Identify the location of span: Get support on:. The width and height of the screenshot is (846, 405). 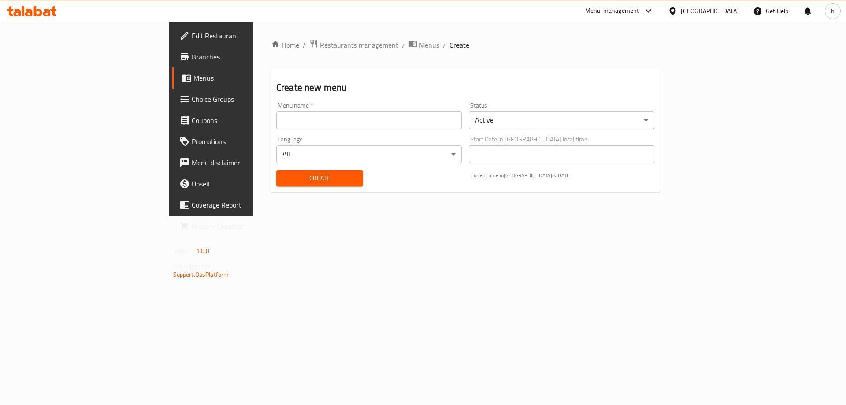
(194, 266).